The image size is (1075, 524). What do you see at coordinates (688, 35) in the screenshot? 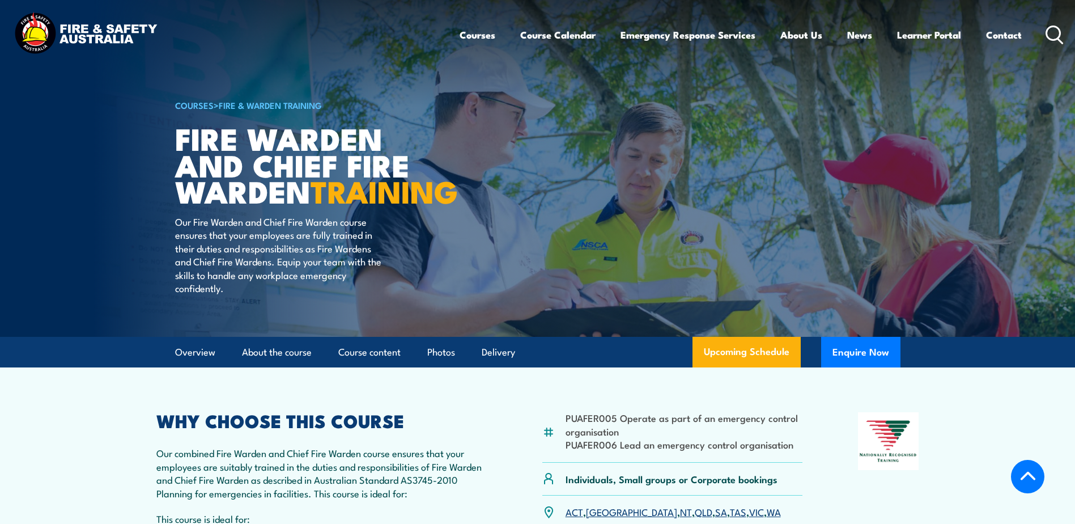
I see `a: Emergency Response Services` at bounding box center [688, 35].